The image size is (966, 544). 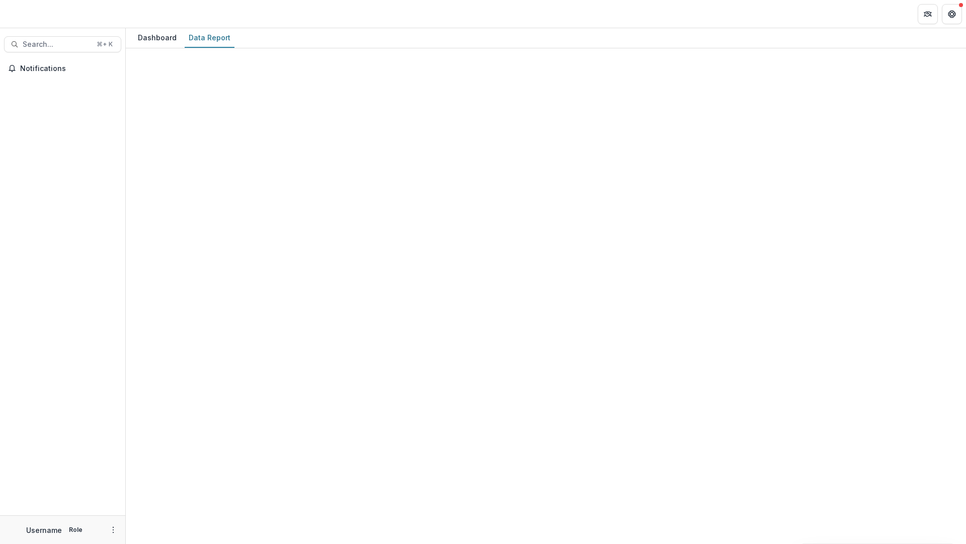 What do you see at coordinates (113, 529) in the screenshot?
I see `button: More` at bounding box center [113, 529].